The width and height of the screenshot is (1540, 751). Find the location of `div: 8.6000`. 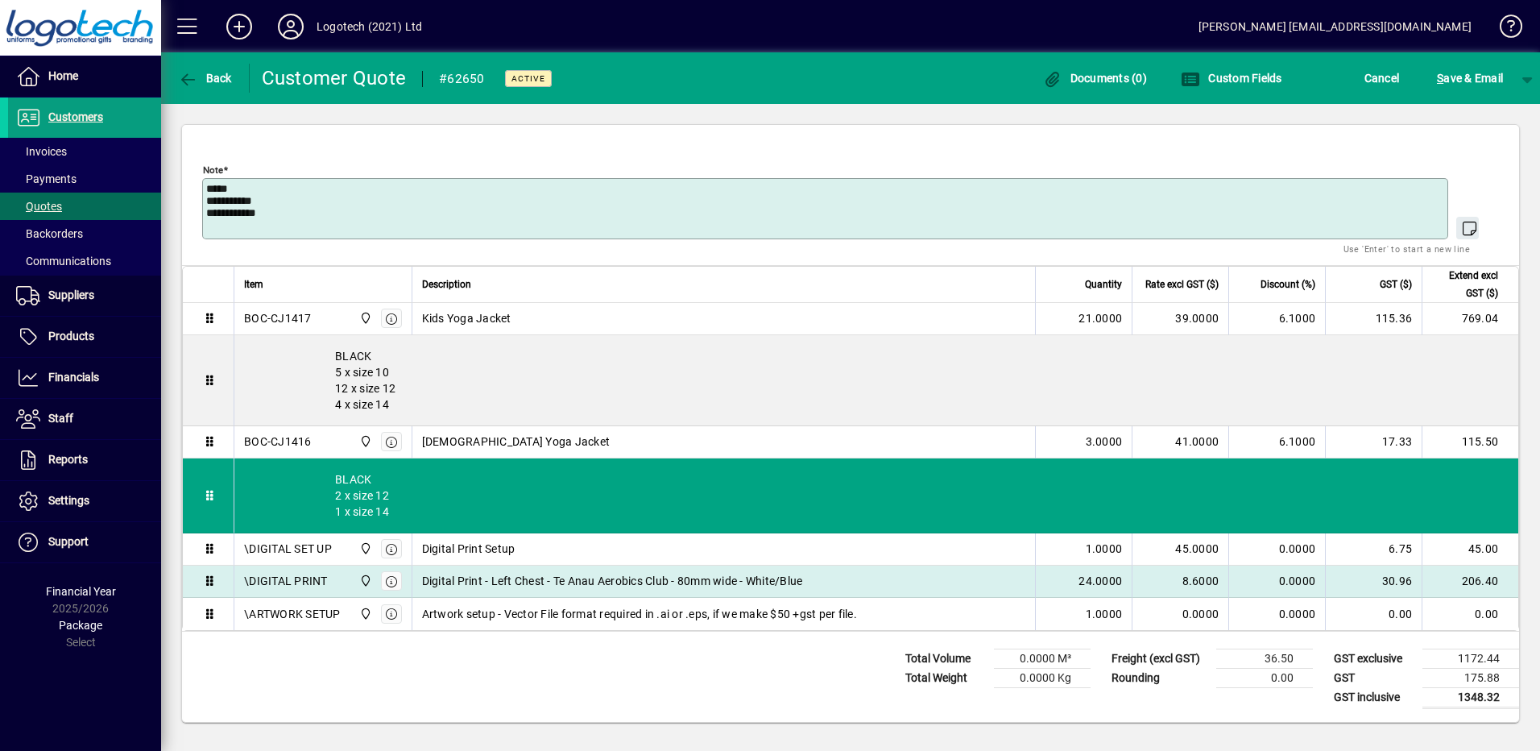

div: 8.6000 is located at coordinates (1180, 581).